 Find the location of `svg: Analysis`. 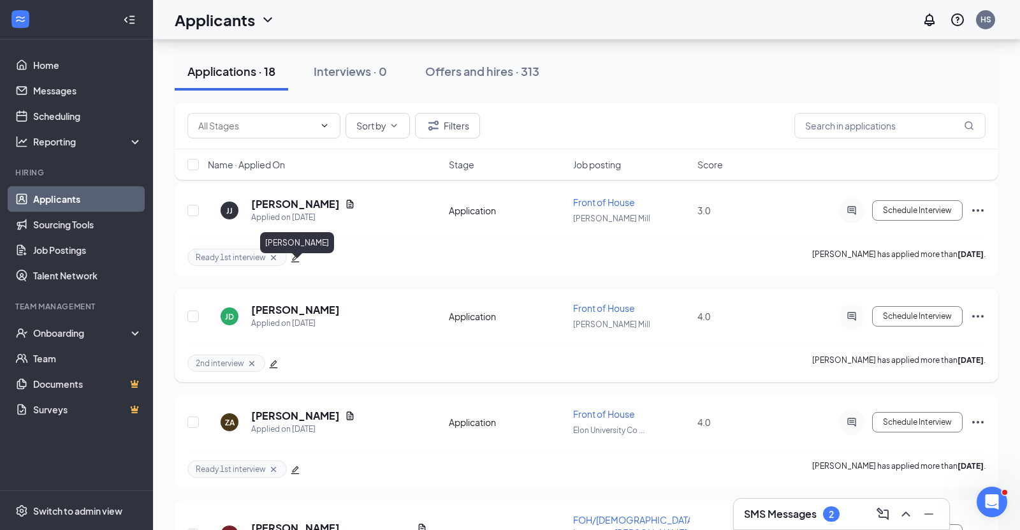

svg: Analysis is located at coordinates (22, 141).